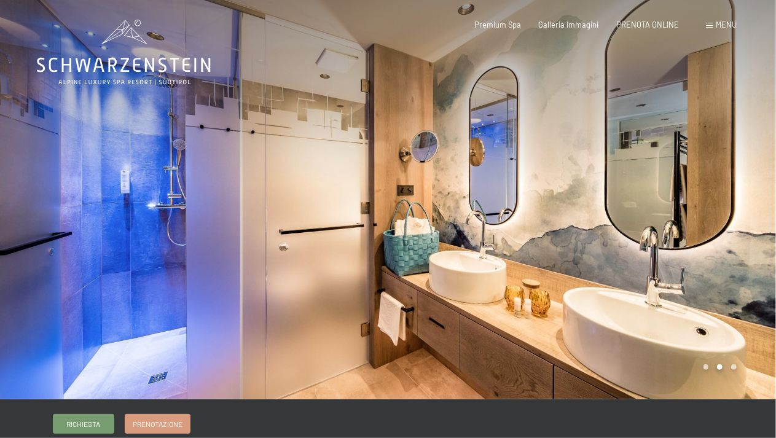  Describe the element at coordinates (83, 424) in the screenshot. I see `span: Richiesta` at that location.